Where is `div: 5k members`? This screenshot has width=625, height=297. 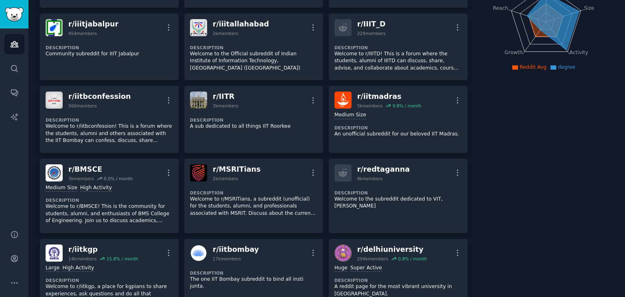
div: 5k members is located at coordinates (370, 106).